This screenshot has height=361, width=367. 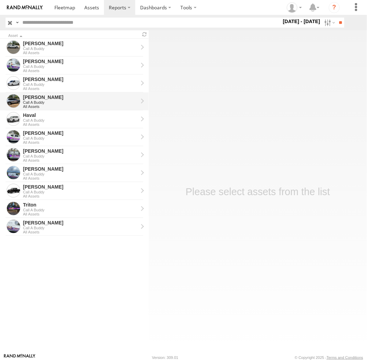 I want to click on div: Andrew - View Asset History, so click(x=81, y=43).